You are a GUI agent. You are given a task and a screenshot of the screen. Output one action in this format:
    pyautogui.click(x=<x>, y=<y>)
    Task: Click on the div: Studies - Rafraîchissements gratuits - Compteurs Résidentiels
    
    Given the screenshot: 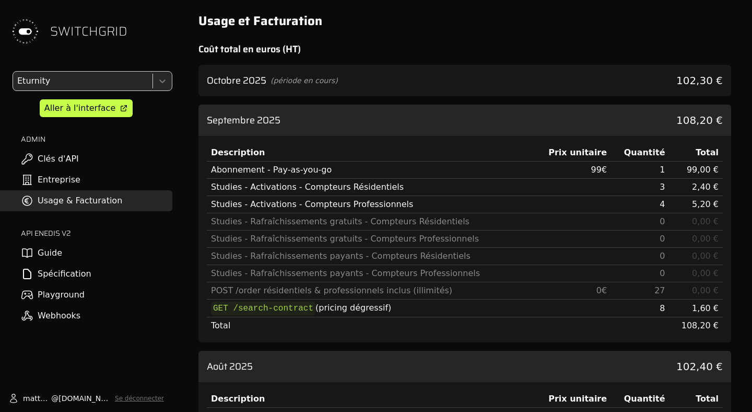 What is the action you would take?
    pyautogui.click(x=370, y=221)
    